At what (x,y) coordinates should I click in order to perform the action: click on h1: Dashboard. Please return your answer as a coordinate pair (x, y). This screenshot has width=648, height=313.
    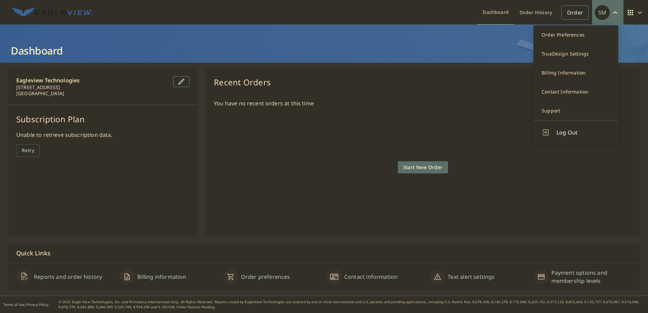
    Looking at the image, I should click on (324, 50).